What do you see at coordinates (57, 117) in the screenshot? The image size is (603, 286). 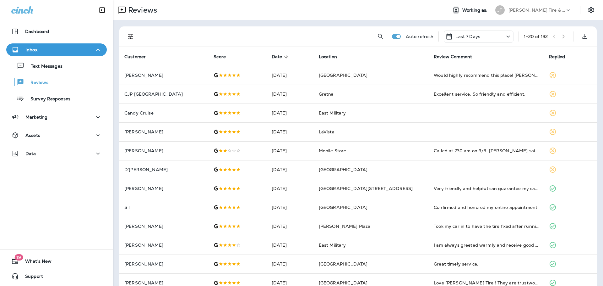 I see `button: Marketing` at bounding box center [57, 117].